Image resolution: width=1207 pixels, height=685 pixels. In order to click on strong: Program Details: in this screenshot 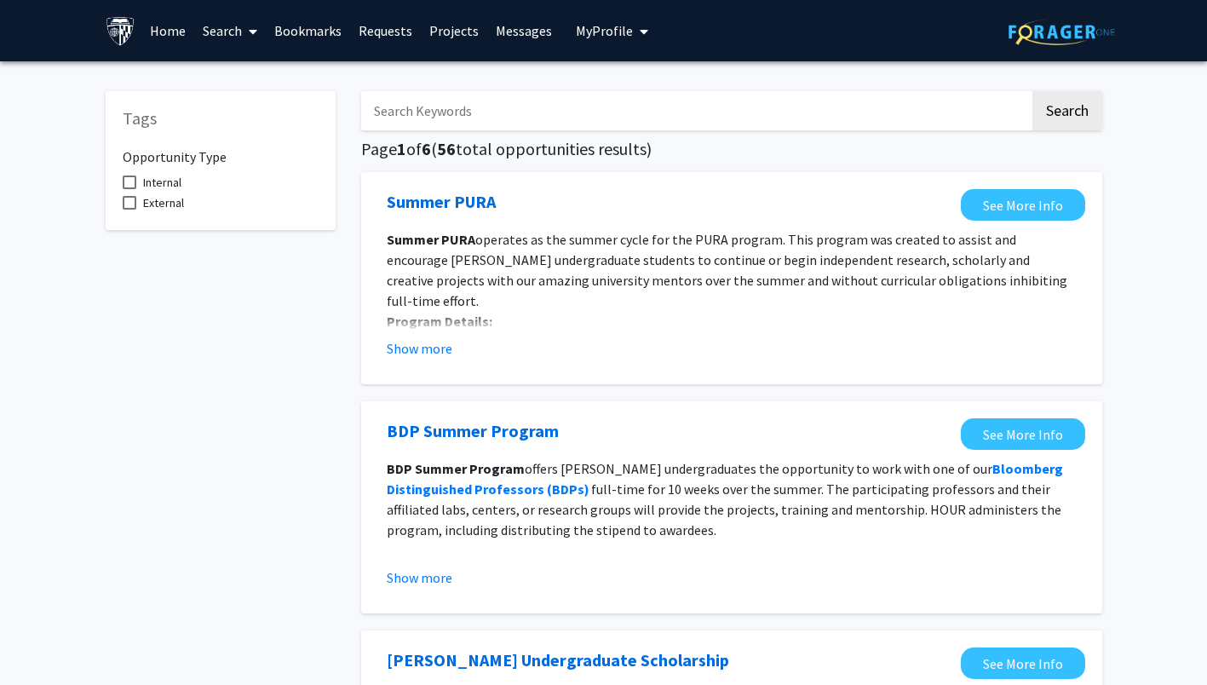, I will do `click(440, 321)`.